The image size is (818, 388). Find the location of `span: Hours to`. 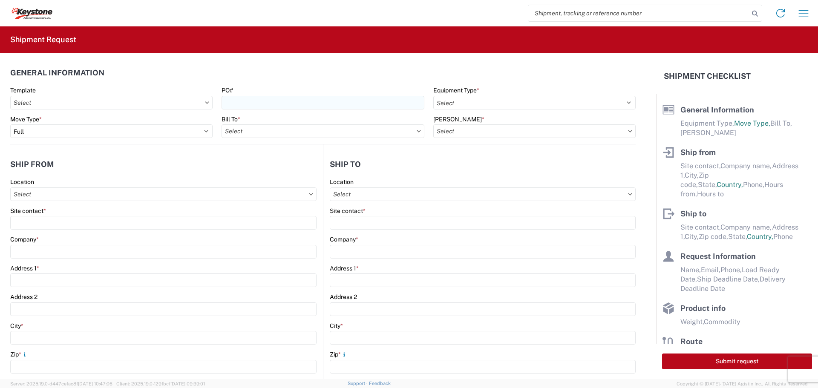

span: Hours to is located at coordinates (710, 194).